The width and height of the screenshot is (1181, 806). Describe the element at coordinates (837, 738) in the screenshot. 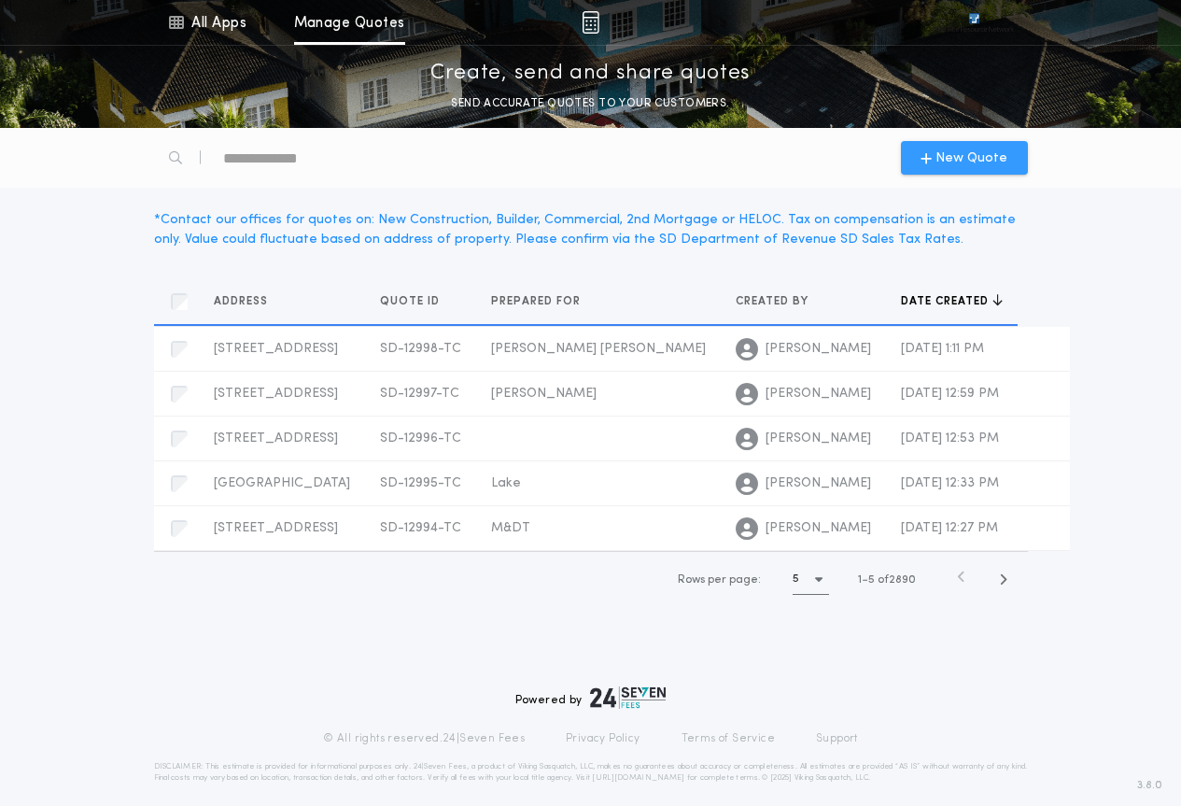

I see `a: Support` at that location.